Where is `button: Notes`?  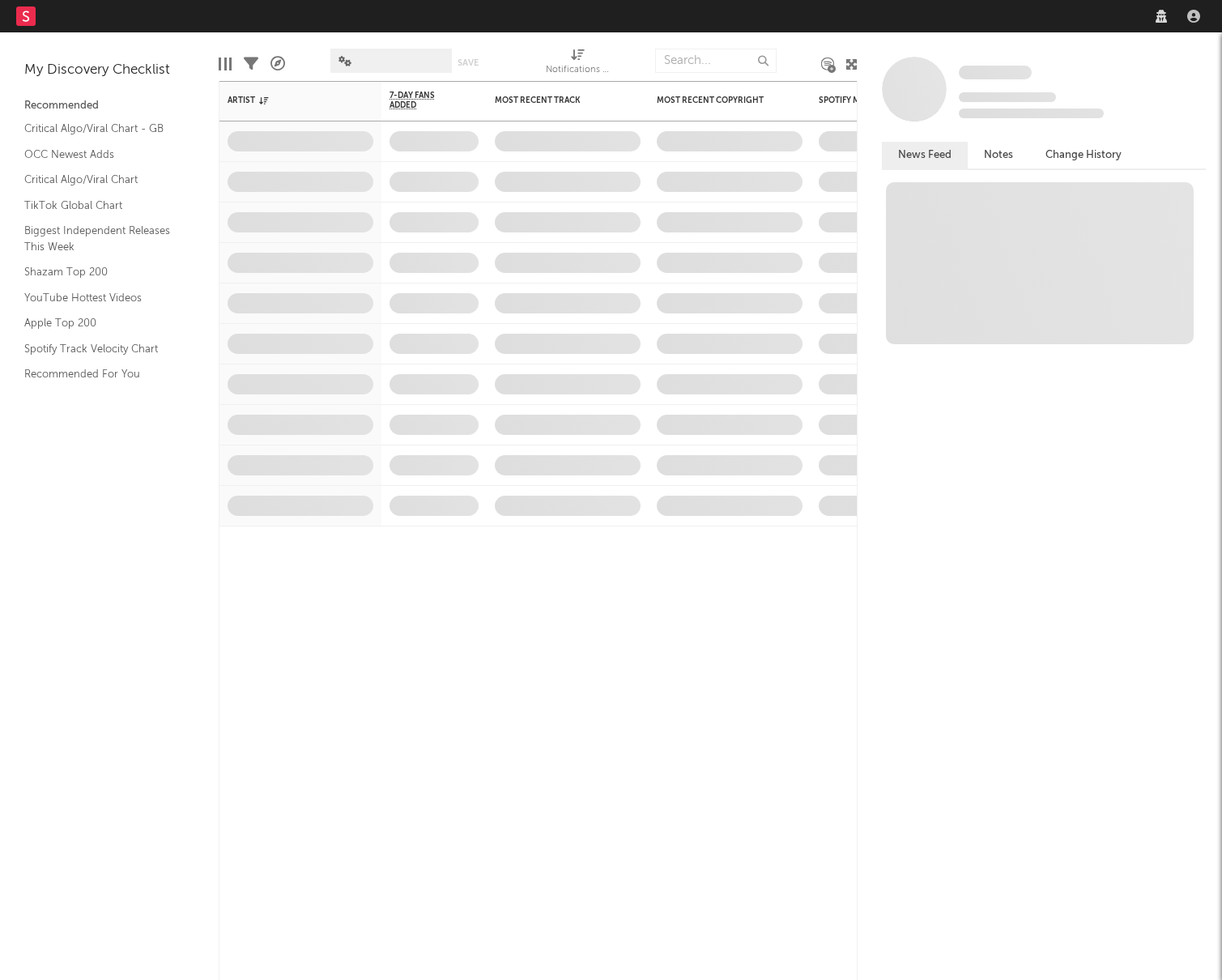
button: Notes is located at coordinates (999, 155).